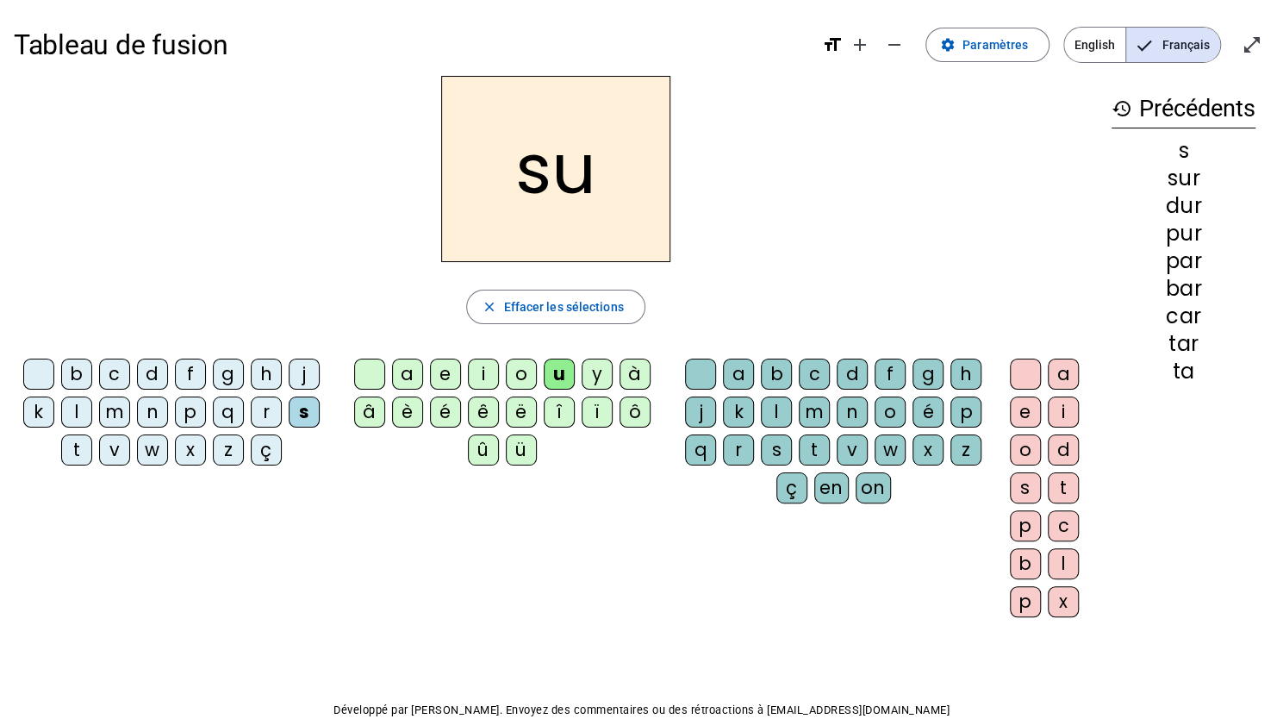  What do you see at coordinates (831, 488) in the screenshot?
I see `div: en` at bounding box center [831, 488].